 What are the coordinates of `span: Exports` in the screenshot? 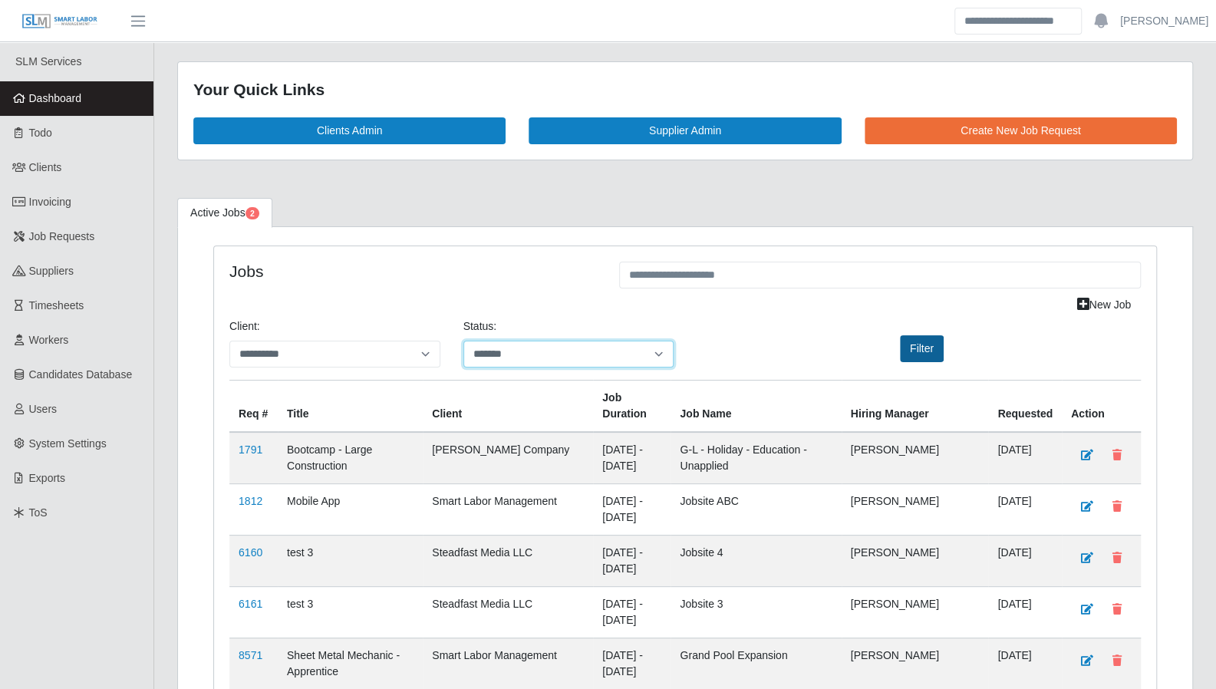 It's located at (47, 478).